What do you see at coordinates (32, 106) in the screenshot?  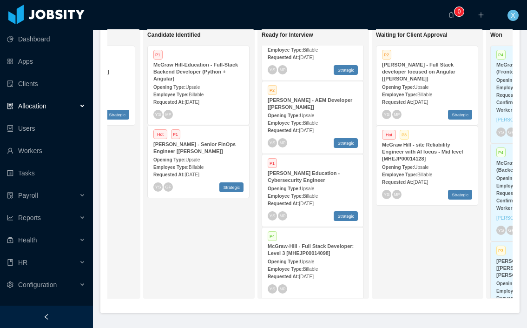 I see `span: Allocation` at bounding box center [32, 106].